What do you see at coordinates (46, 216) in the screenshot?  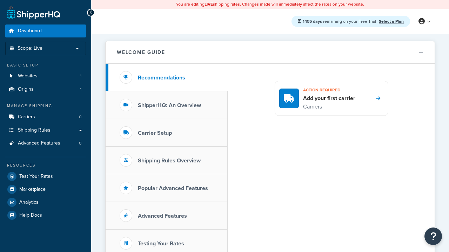 I see `a: Help Docs` at bounding box center [46, 216].